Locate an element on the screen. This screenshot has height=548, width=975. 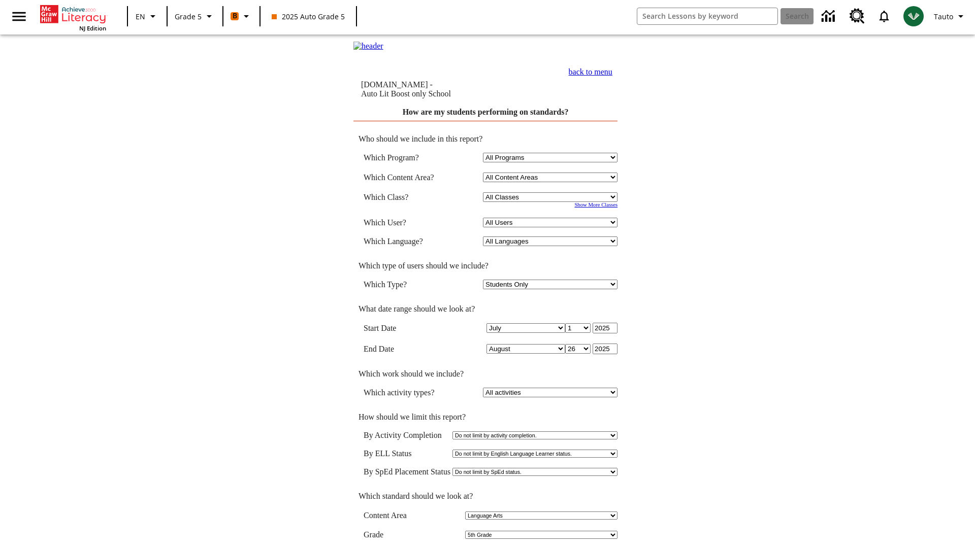
td: Which Program? is located at coordinates (406, 157).